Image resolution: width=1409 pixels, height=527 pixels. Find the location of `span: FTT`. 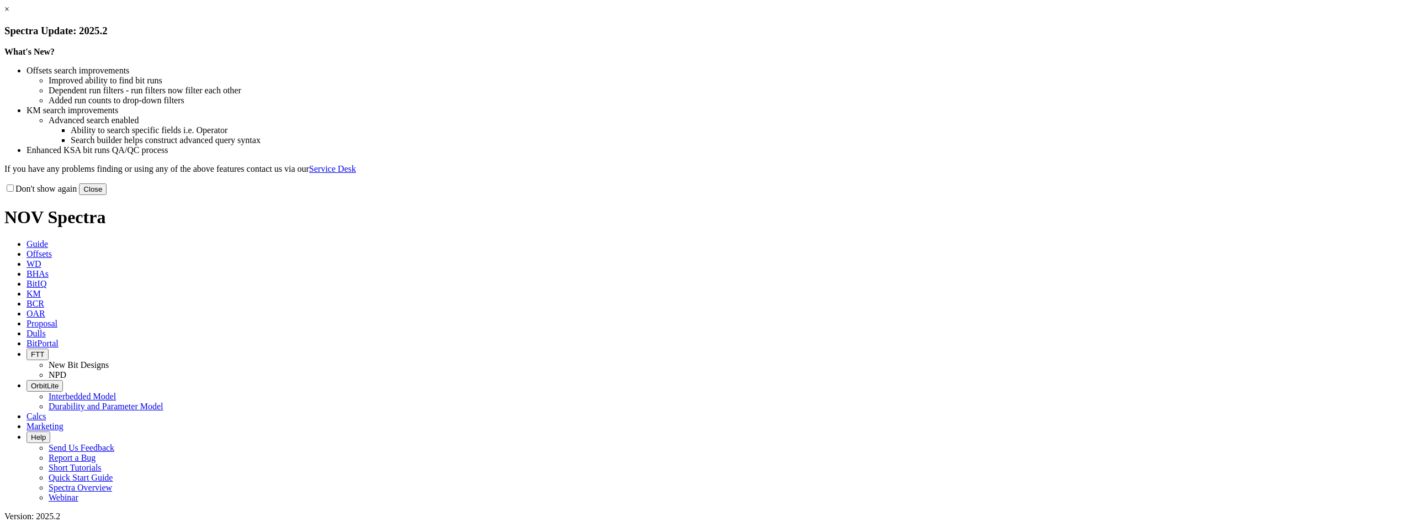

span: FTT is located at coordinates (38, 354).